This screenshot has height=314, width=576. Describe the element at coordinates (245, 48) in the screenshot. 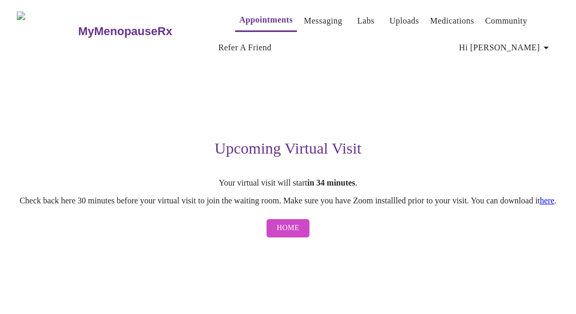

I see `a: Refer a Friend` at that location.